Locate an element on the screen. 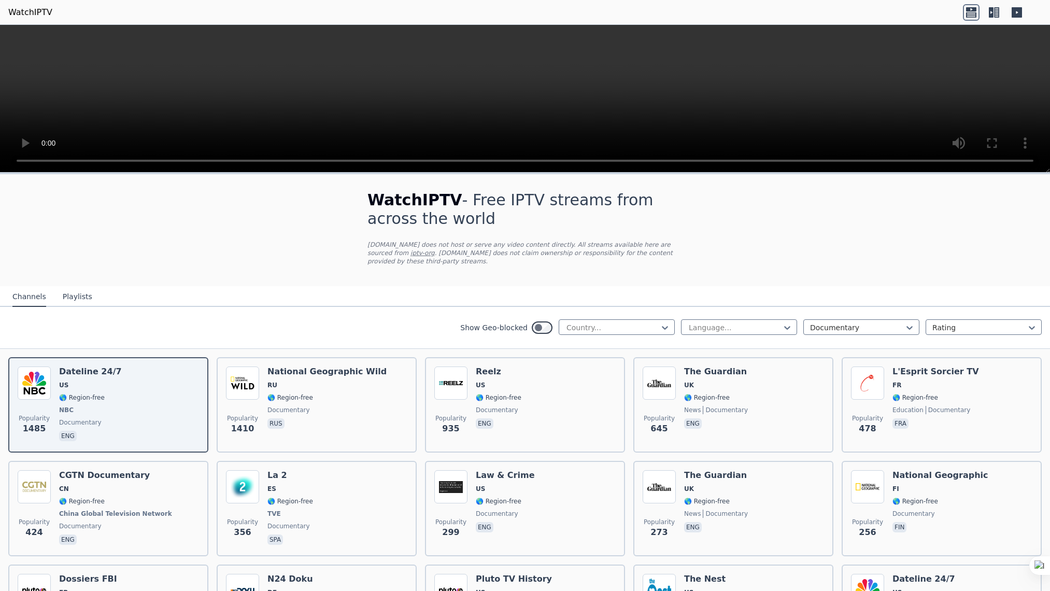 The width and height of the screenshot is (1050, 591). h6: The Nest is located at coordinates (730, 579).